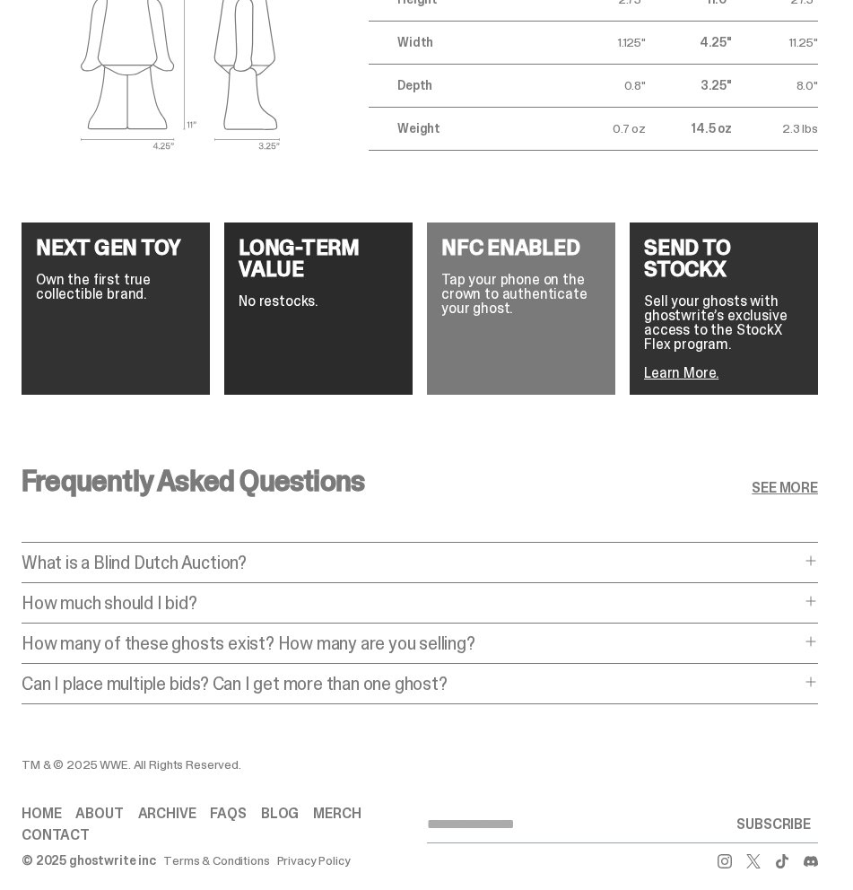 The height and width of the screenshot is (890, 853). Describe the element at coordinates (167, 814) in the screenshot. I see `a: Archive` at that location.